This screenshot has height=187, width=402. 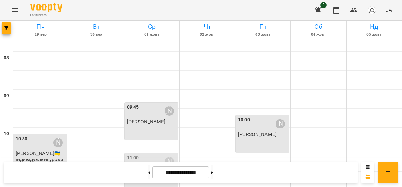 What do you see at coordinates (318, 35) in the screenshot?
I see `h6: 04 жовт` at bounding box center [318, 35].